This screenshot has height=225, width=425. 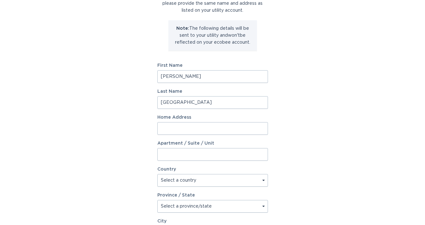 I want to click on p: The following details will be sent to your utility and won't be reflected on your ecobee account., so click(x=213, y=35).